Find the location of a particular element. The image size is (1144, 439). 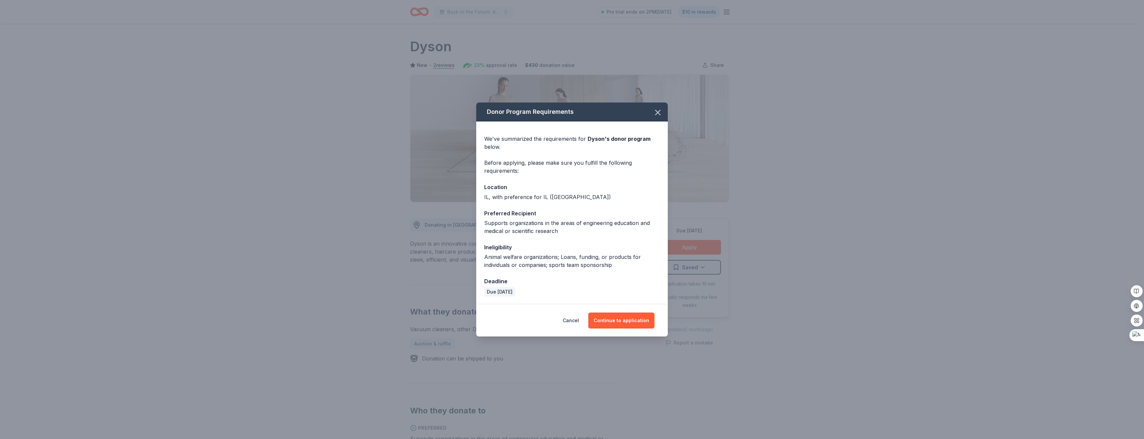

span: Dyson 's donor program is located at coordinates (619, 139).